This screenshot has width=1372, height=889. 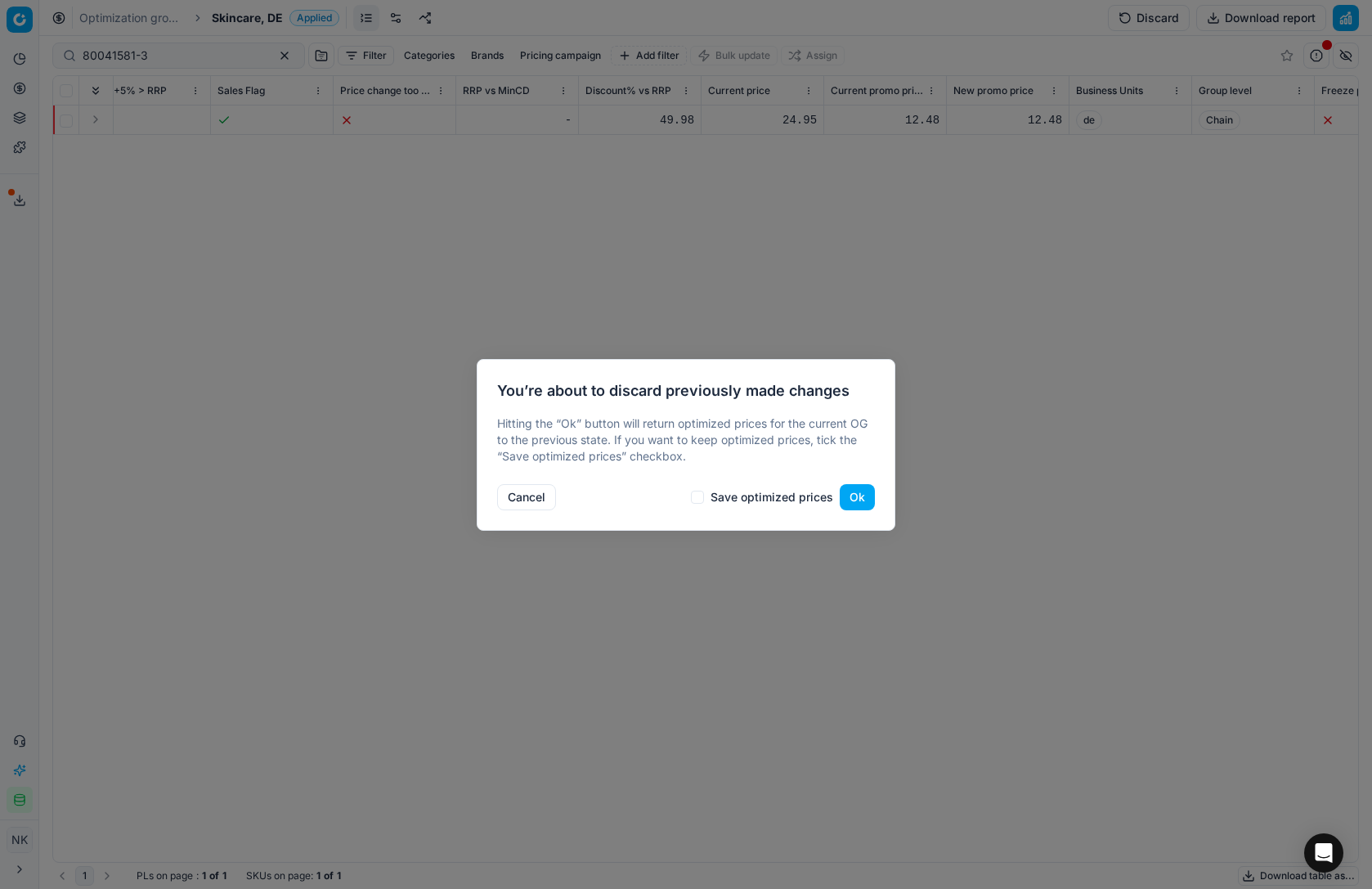 What do you see at coordinates (857, 497) in the screenshot?
I see `button: Ok` at bounding box center [857, 497].